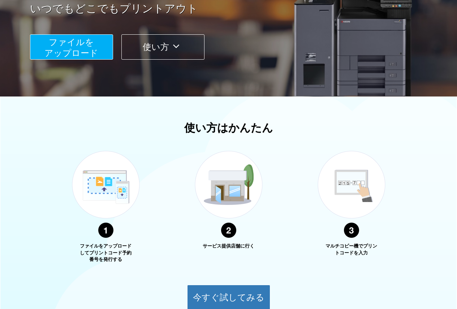  I want to click on p: マルチコピー機でプリントコードを入力, so click(351, 249).